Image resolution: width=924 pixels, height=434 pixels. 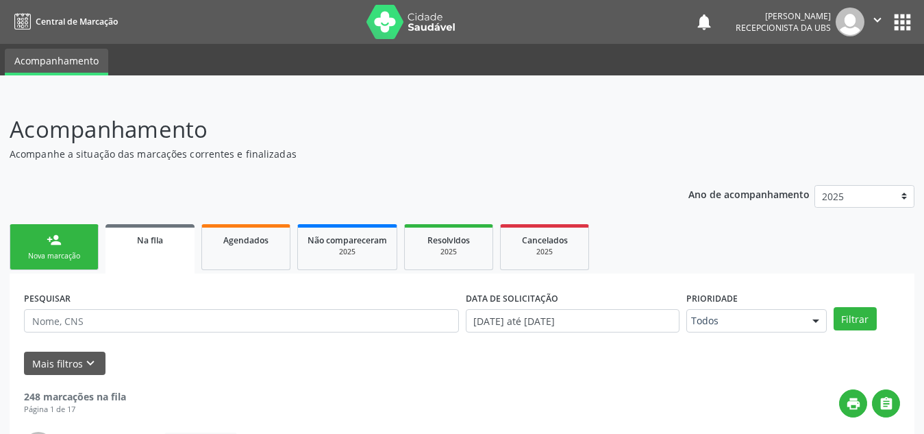 I want to click on label: Prioridade, so click(x=712, y=298).